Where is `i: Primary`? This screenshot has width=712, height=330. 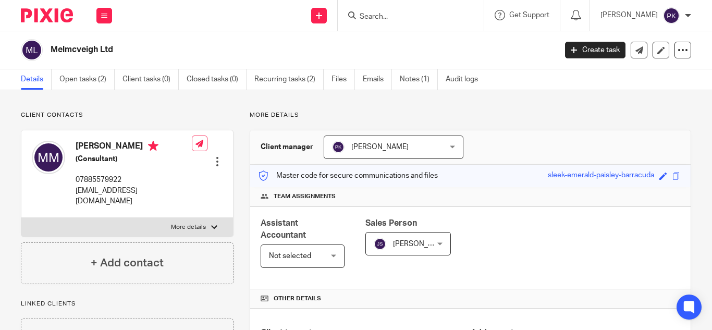
i: Primary is located at coordinates (153, 146).